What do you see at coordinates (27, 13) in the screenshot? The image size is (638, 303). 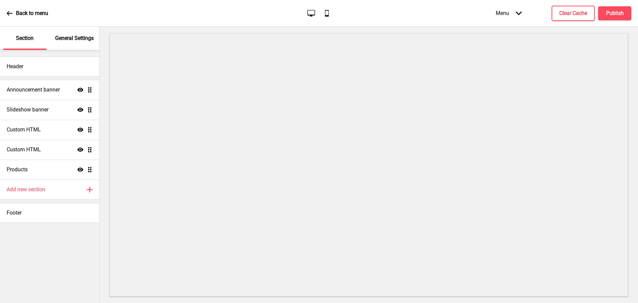 I see `a: Back to menu` at bounding box center [27, 13].